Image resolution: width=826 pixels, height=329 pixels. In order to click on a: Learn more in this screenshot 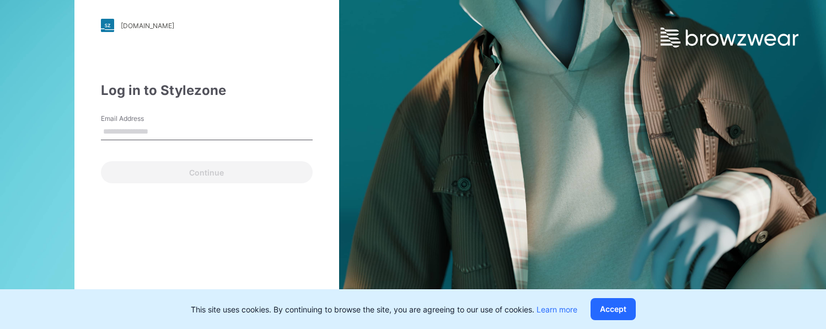, I will do `click(557, 309)`.